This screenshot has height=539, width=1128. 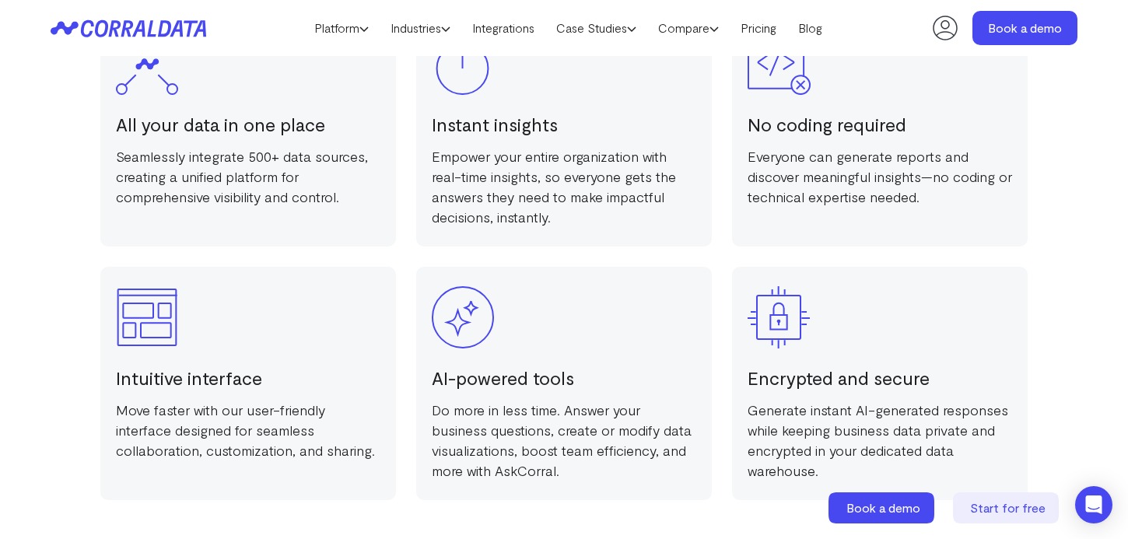 I want to click on h3: All your data in one place, so click(x=248, y=124).